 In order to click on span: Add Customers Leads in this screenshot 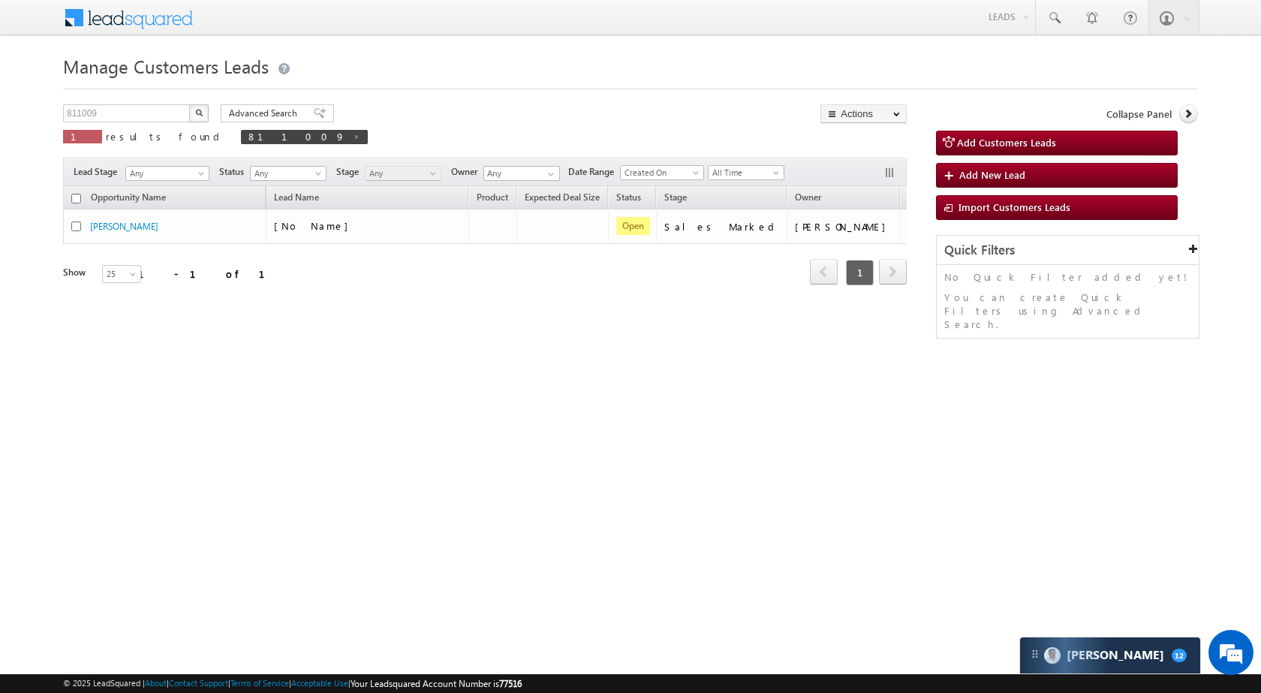, I will do `click(1006, 142)`.